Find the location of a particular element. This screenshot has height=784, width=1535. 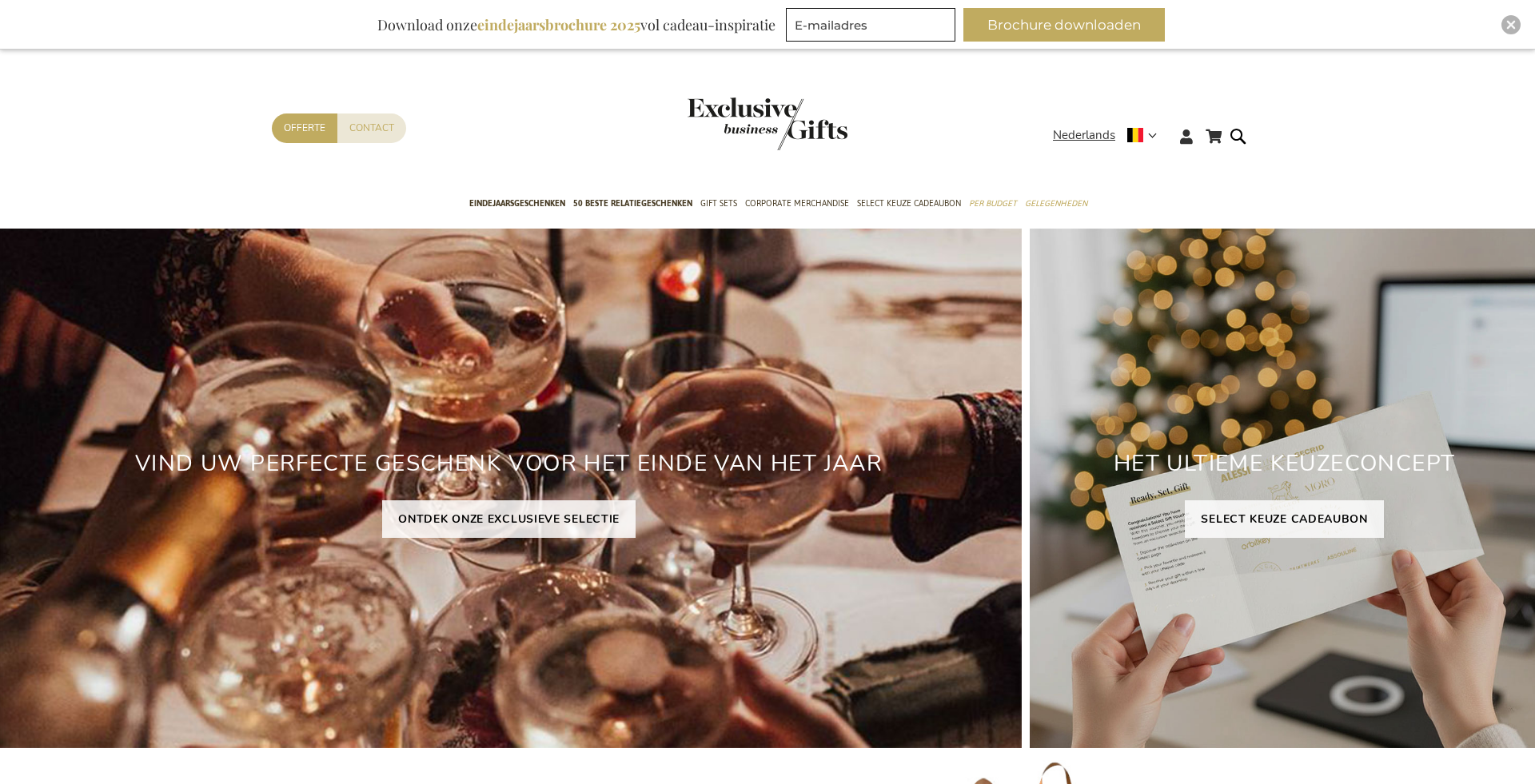

button: Brochure downloaden is located at coordinates (1065, 25).